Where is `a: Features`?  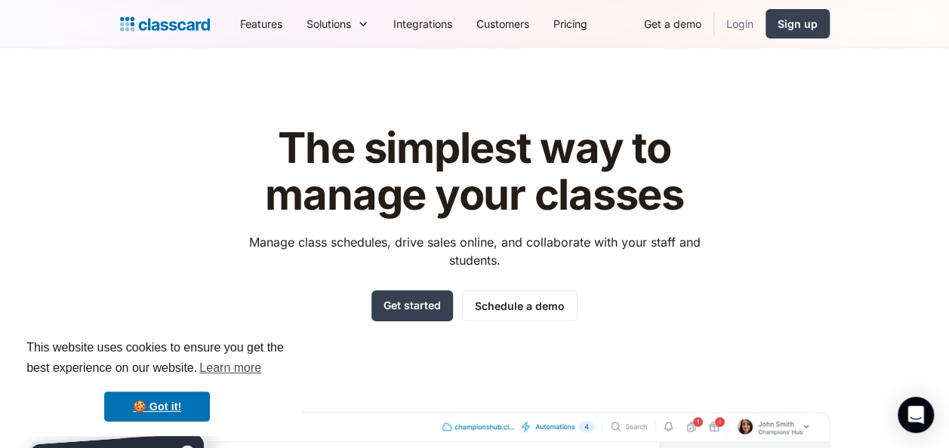
a: Features is located at coordinates (261, 23).